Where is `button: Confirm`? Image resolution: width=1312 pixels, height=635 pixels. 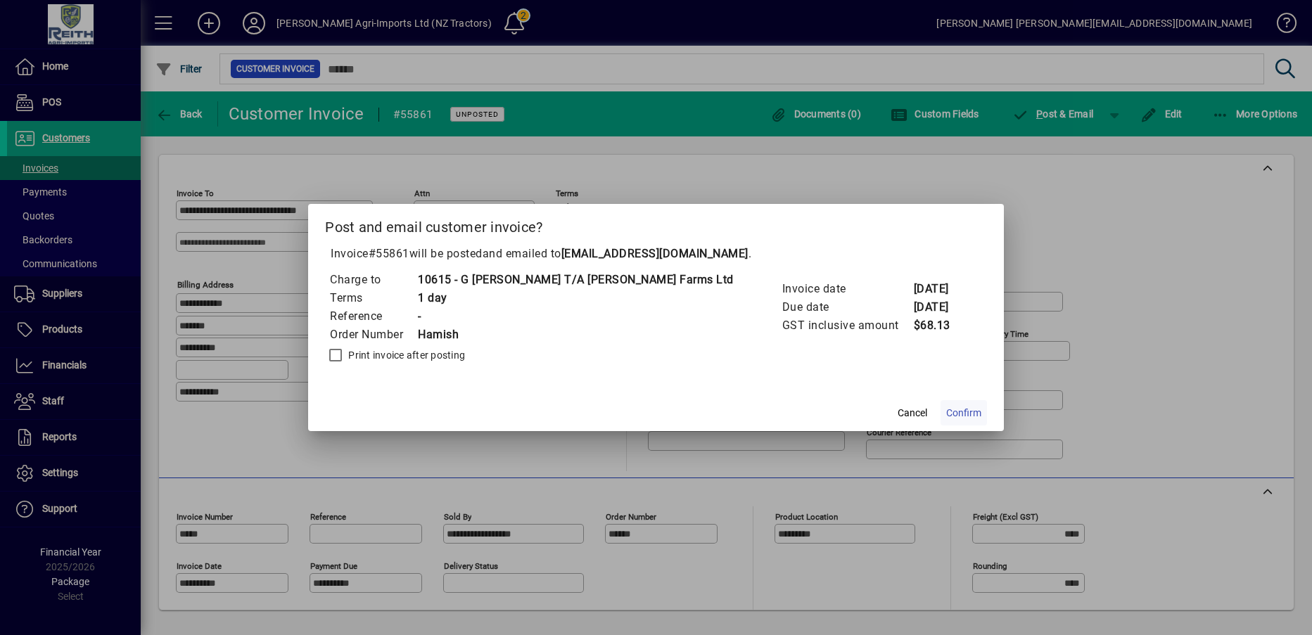
button: Confirm is located at coordinates (964, 413).